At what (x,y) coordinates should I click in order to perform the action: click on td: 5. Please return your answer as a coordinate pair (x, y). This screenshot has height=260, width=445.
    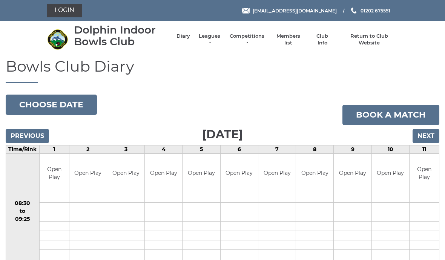
    Looking at the image, I should click on (202, 149).